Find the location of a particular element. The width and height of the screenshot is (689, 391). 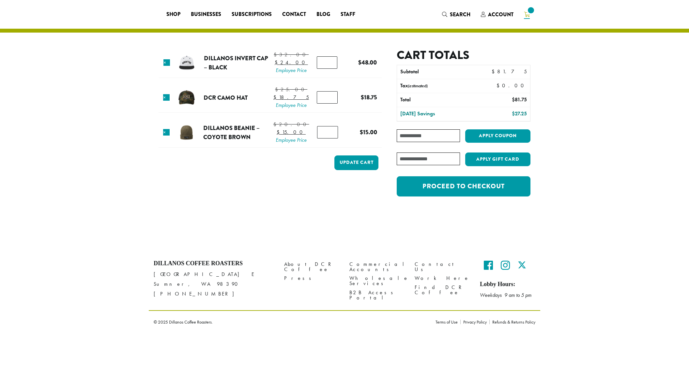

span: Staff is located at coordinates (348, 14).